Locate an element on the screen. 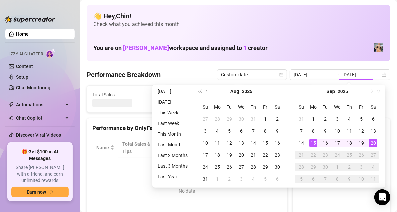 The height and width of the screenshot is (212, 397). input: Start date is located at coordinates (312, 75).